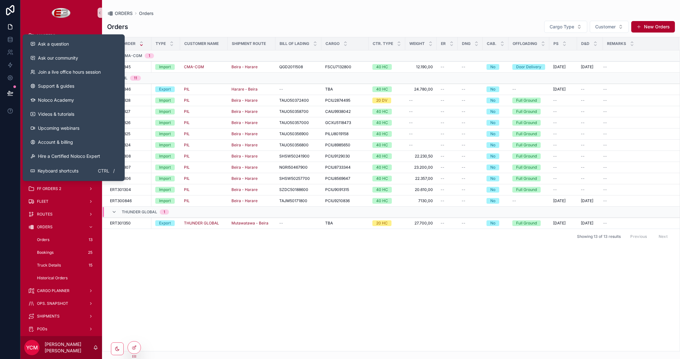 The width and height of the screenshot is (680, 359). I want to click on span: Join a live office hours session, so click(69, 72).